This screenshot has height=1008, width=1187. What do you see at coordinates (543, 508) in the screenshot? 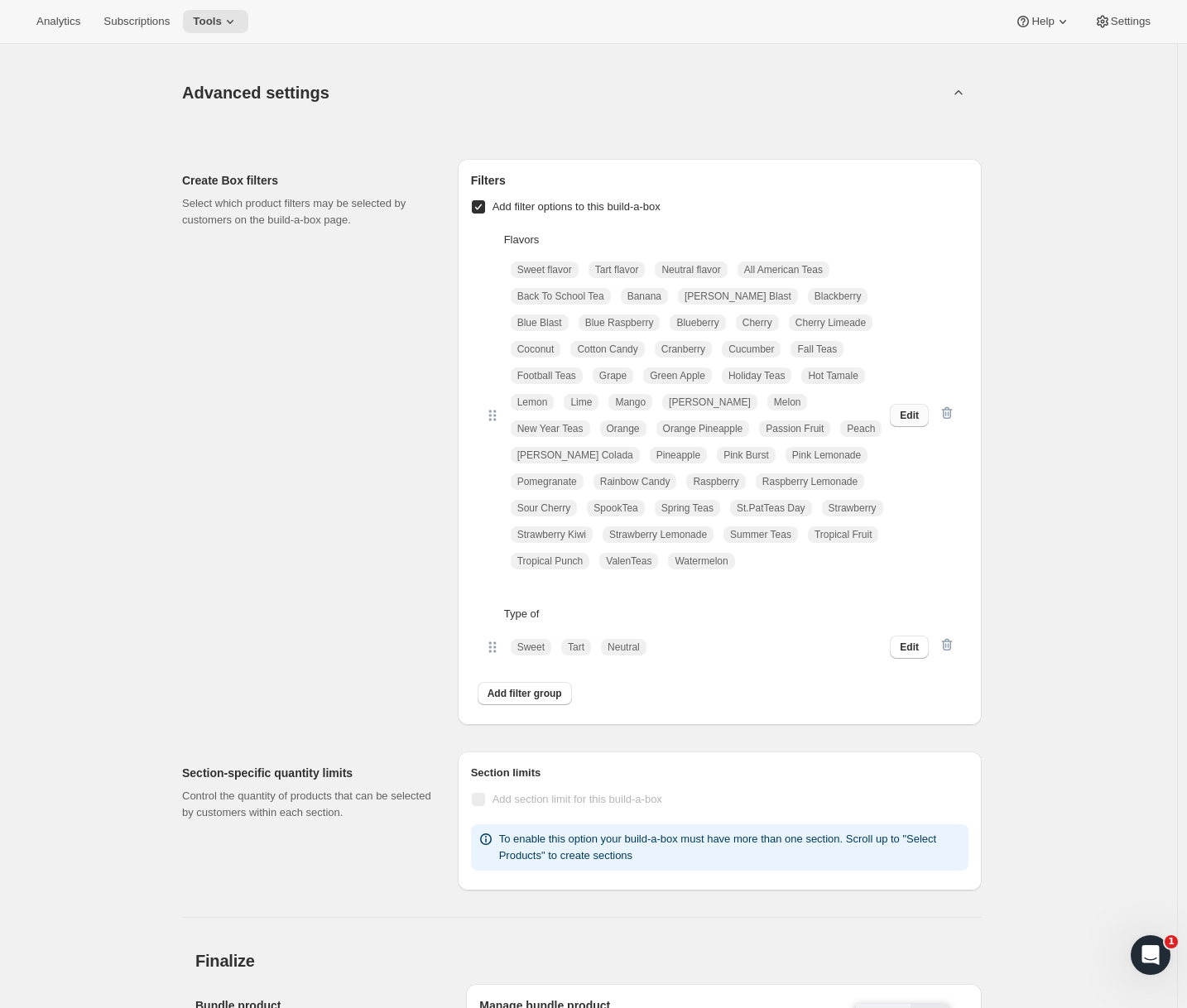
I see `span: Sour Cherry` at bounding box center [543, 508].